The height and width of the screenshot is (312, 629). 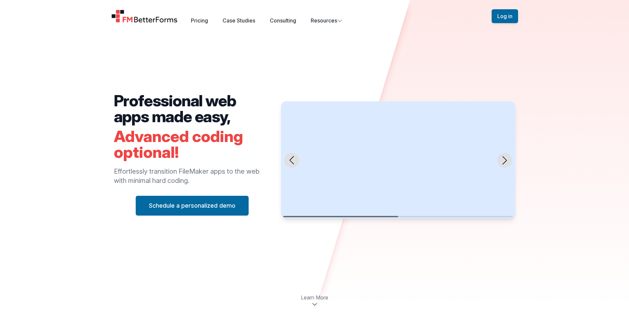 I want to click on h2: Advanced coding optional!, so click(x=192, y=144).